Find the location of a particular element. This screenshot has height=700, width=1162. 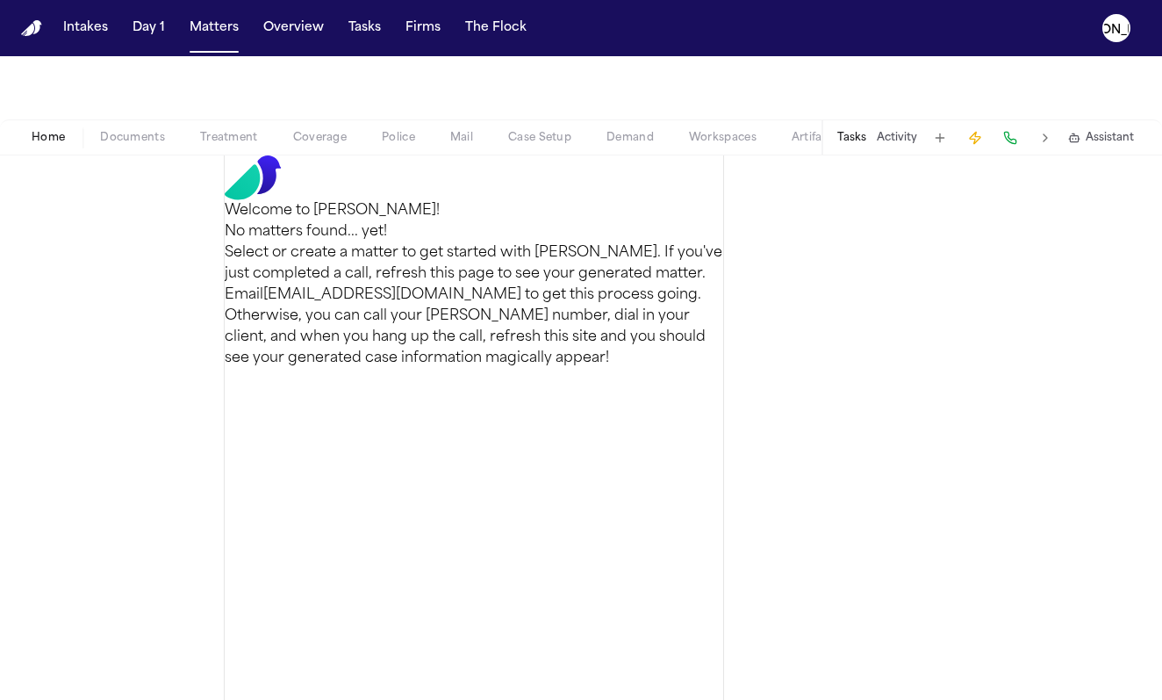

button: The Flock is located at coordinates (496, 28).